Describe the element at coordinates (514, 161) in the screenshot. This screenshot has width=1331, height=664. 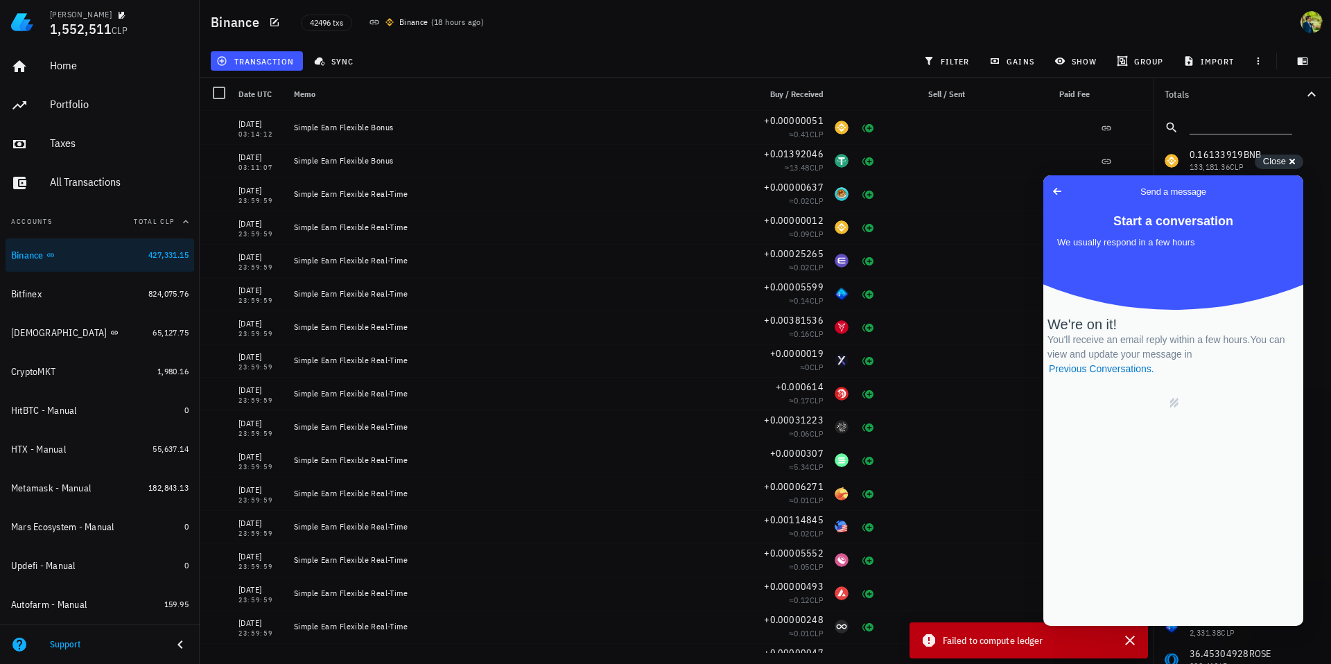
I see `div: Simple Earn Flexible Bonus` at that location.